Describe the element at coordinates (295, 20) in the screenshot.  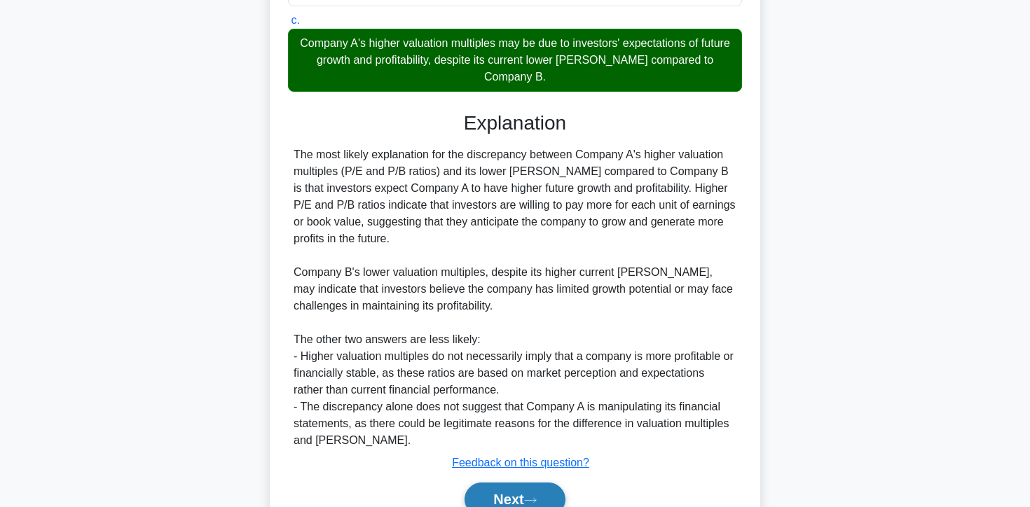
I see `span: c.` at that location.